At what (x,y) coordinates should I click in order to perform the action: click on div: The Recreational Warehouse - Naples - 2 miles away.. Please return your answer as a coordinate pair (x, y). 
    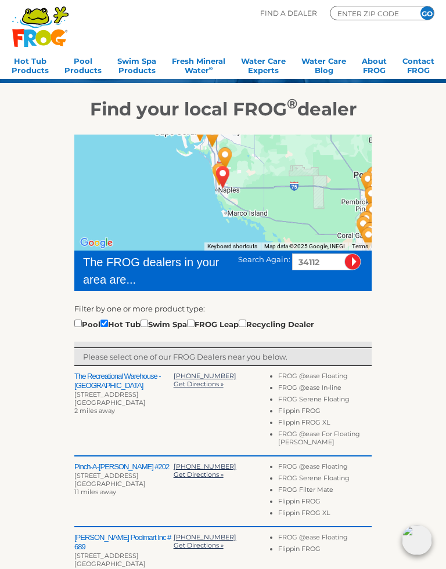
    Looking at the image, I should click on (219, 174).